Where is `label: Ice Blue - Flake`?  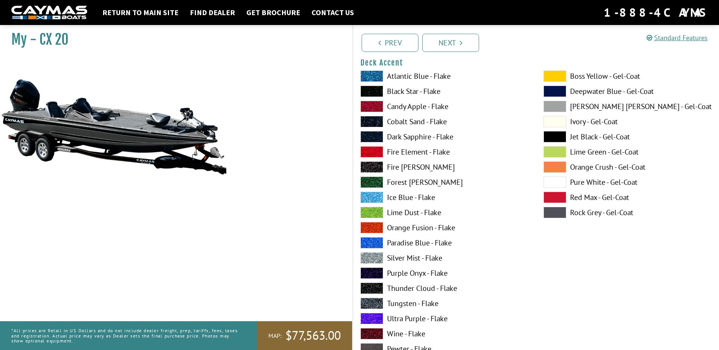
label: Ice Blue - Flake is located at coordinates (444, 197).